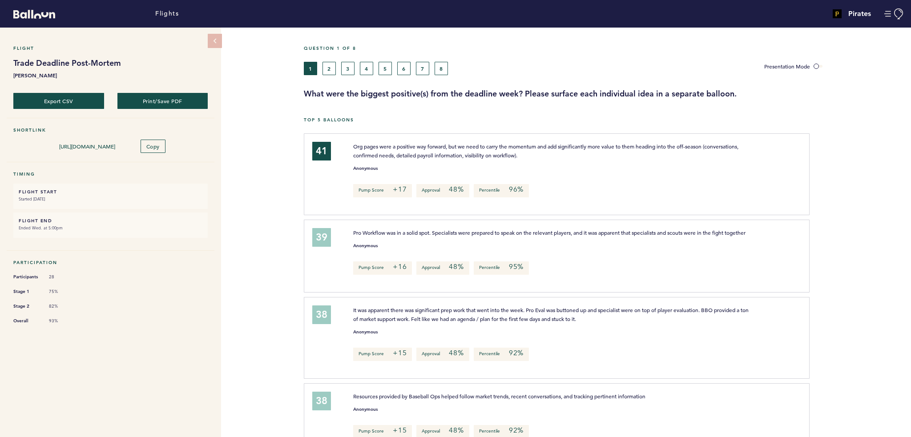 This screenshot has width=911, height=437. Describe the element at coordinates (110, 48) in the screenshot. I see `h5: Flight` at that location.